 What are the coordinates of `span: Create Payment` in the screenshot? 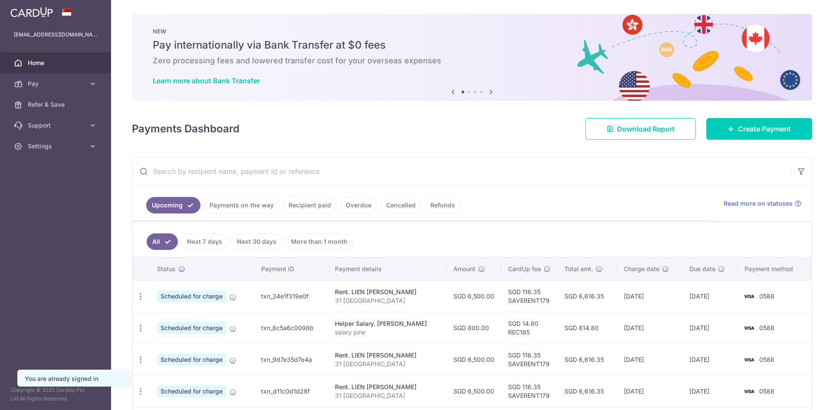 It's located at (764, 129).